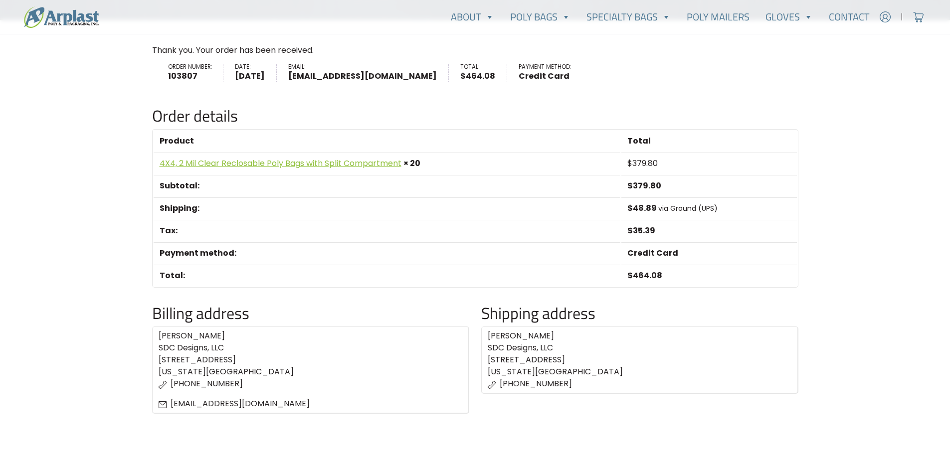 The width and height of the screenshot is (950, 475). I want to click on li: Order number:, so click(196, 73).